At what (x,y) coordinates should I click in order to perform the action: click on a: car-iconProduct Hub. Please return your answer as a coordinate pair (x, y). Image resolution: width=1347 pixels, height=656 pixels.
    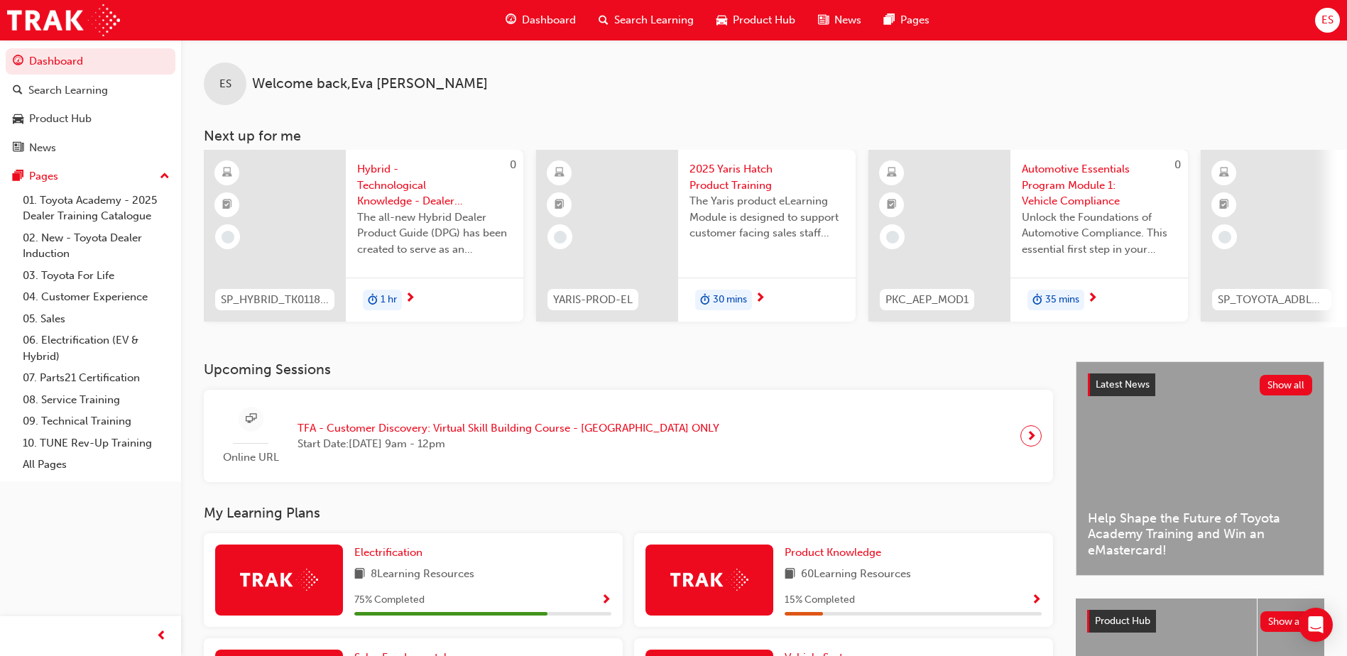
    Looking at the image, I should click on (756, 20).